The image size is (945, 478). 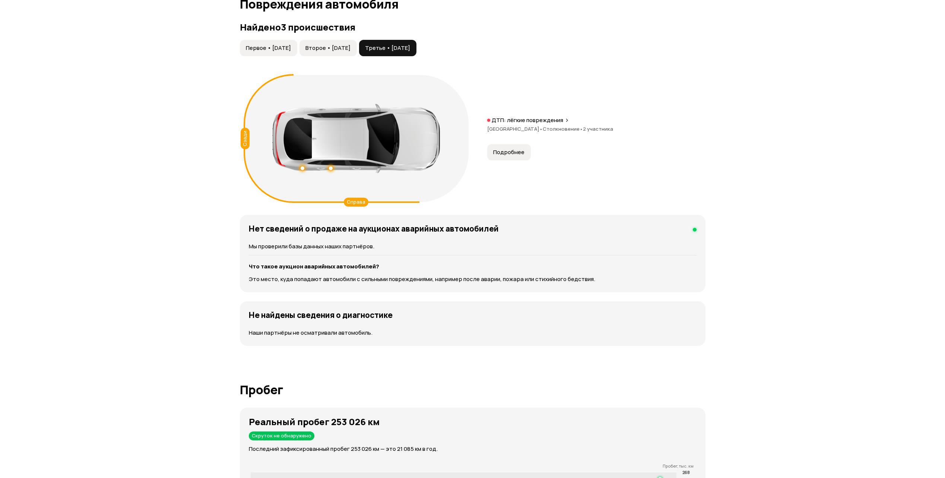 What do you see at coordinates (374, 229) in the screenshot?
I see `h4: Нет сведений о продаже на аукционах аварийных автомобилей` at bounding box center [374, 229].